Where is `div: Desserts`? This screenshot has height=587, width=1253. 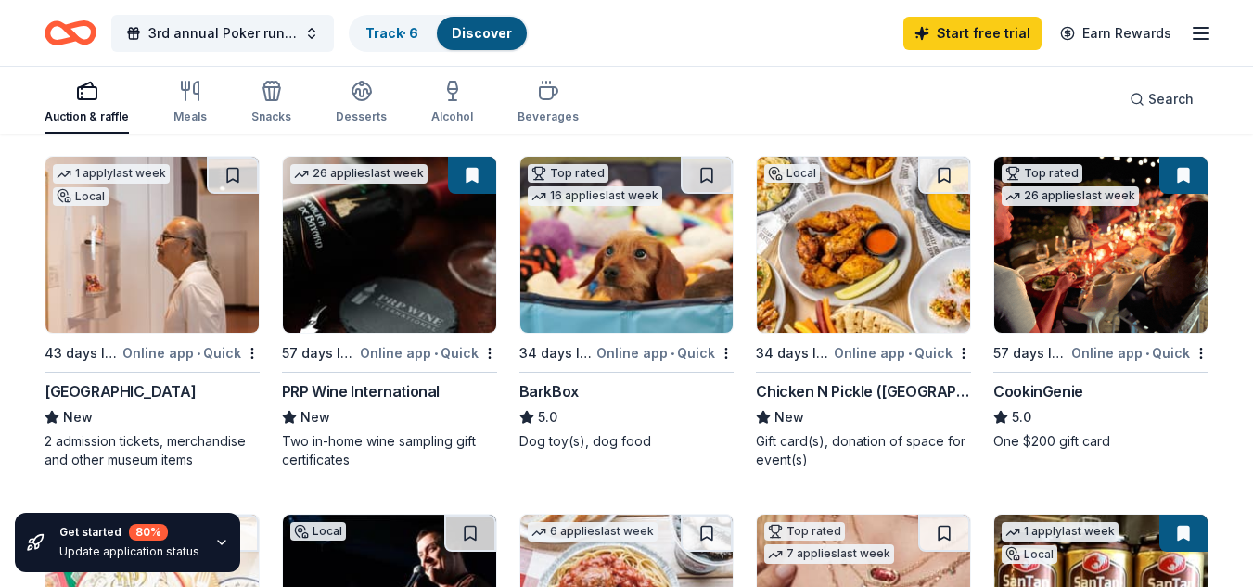 div: Desserts is located at coordinates (361, 117).